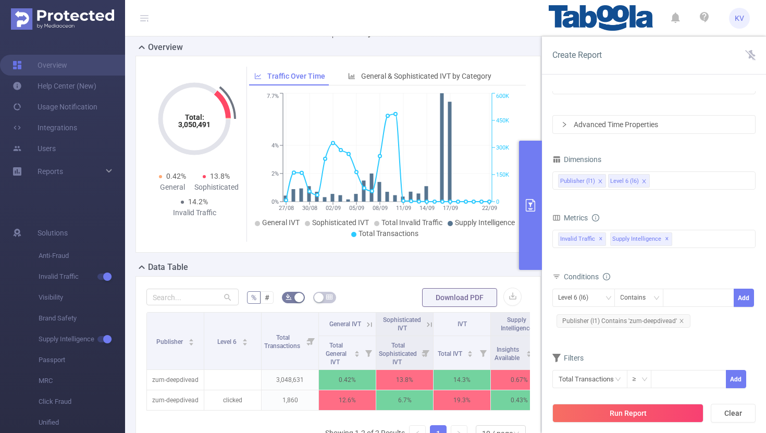 The image size is (766, 433). Describe the element at coordinates (743, 297) in the screenshot. I see `button: Add` at that location.